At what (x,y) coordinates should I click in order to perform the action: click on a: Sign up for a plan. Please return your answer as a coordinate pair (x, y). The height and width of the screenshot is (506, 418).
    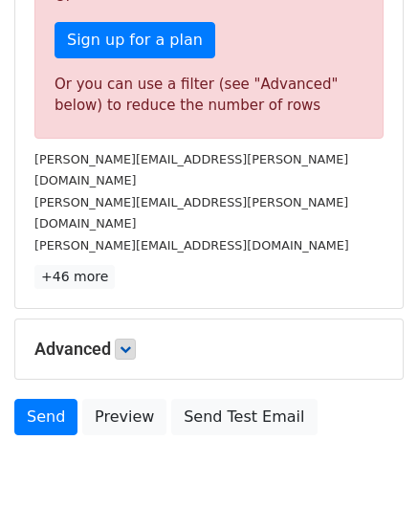
    Looking at the image, I should click on (135, 40).